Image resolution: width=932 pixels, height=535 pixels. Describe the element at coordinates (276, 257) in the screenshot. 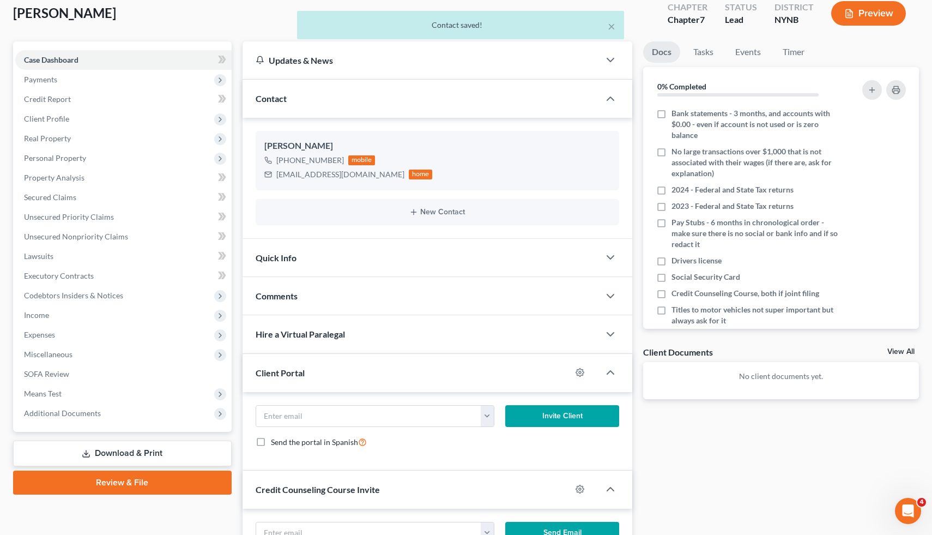

I see `span: Quick Info` at that location.